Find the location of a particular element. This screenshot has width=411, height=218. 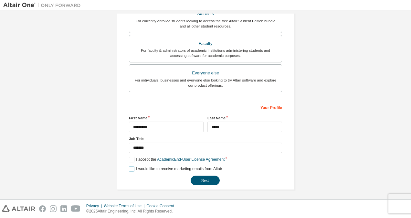

div: Your Profile is located at coordinates (206, 107).